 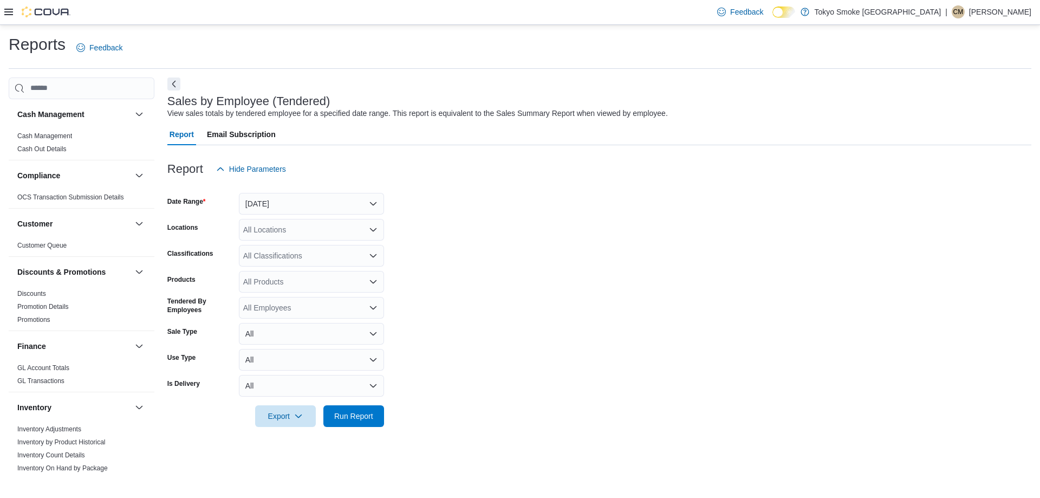 What do you see at coordinates (49, 429) in the screenshot?
I see `span: Inventory Adjustments` at bounding box center [49, 429].